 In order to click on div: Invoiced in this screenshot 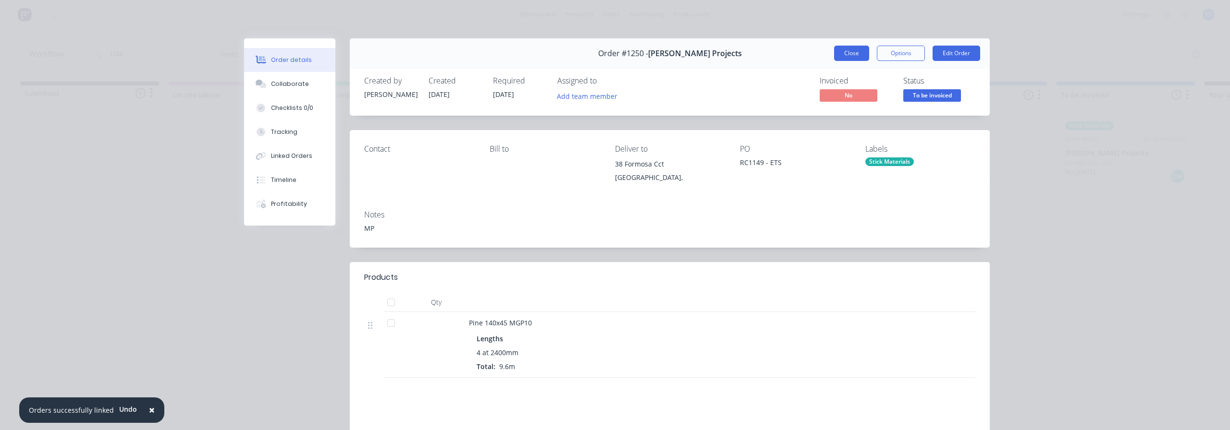, I will do `click(856, 81)`.